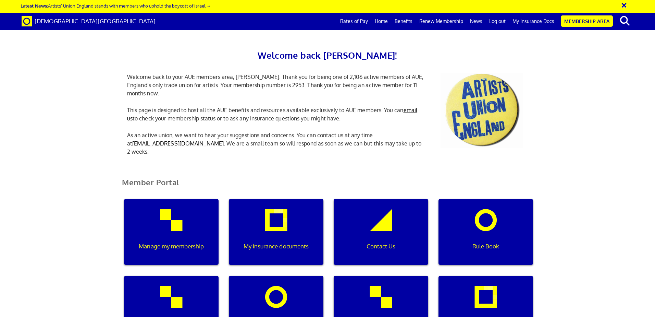 The width and height of the screenshot is (655, 317). What do you see at coordinates (486, 237) in the screenshot?
I see `a: Rule Book` at bounding box center [486, 237].